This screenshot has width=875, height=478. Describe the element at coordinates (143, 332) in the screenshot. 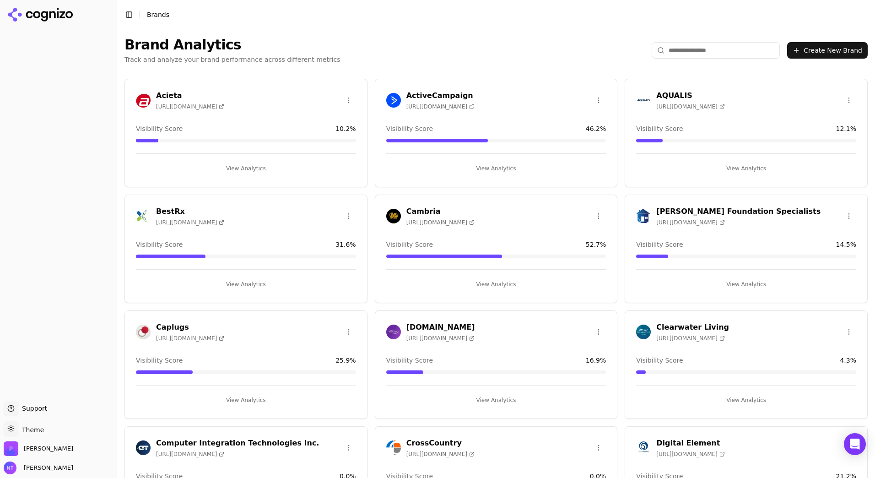

I see `img: Caplugs` at that location.